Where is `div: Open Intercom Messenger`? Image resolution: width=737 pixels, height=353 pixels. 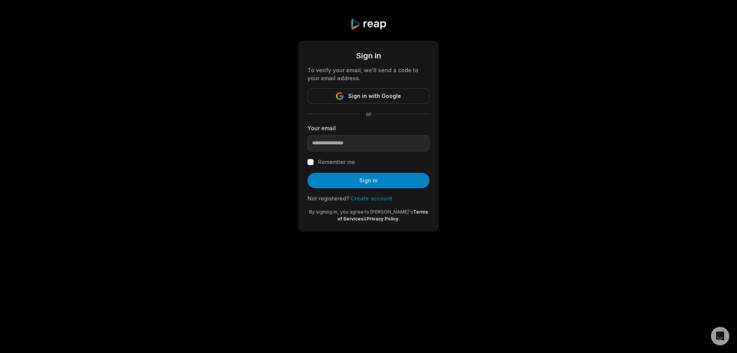 div: Open Intercom Messenger is located at coordinates (721, 336).